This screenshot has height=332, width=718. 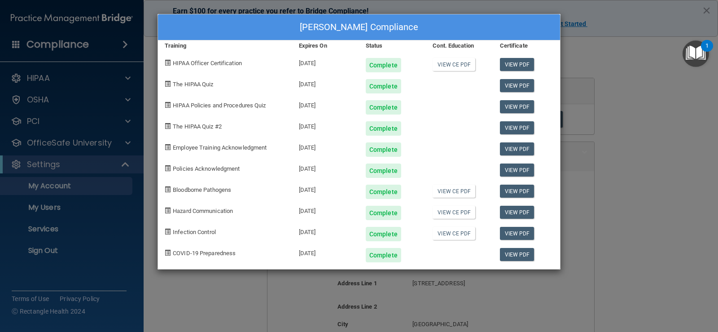 What do you see at coordinates (707, 52) in the screenshot?
I see `div: 1` at bounding box center [707, 52].